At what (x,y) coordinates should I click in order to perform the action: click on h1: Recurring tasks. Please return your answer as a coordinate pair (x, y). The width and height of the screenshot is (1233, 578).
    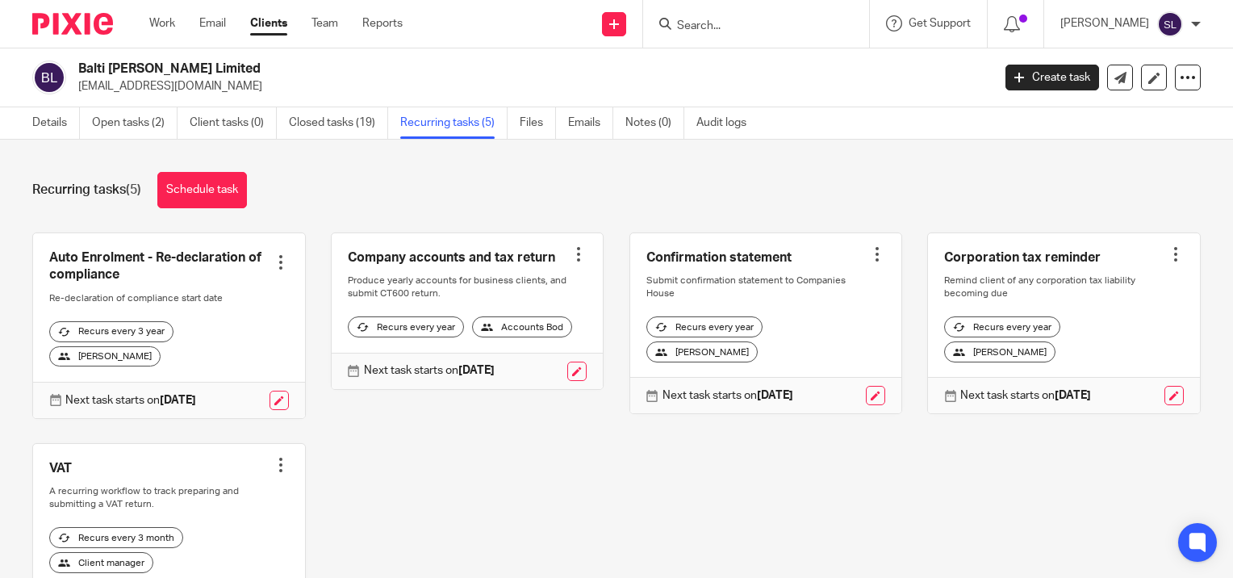
    Looking at the image, I should click on (86, 190).